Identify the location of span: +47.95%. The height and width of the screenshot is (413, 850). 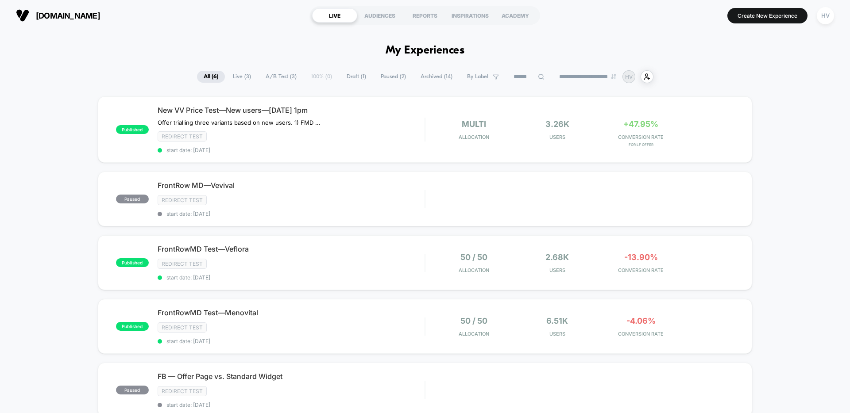
(640, 124).